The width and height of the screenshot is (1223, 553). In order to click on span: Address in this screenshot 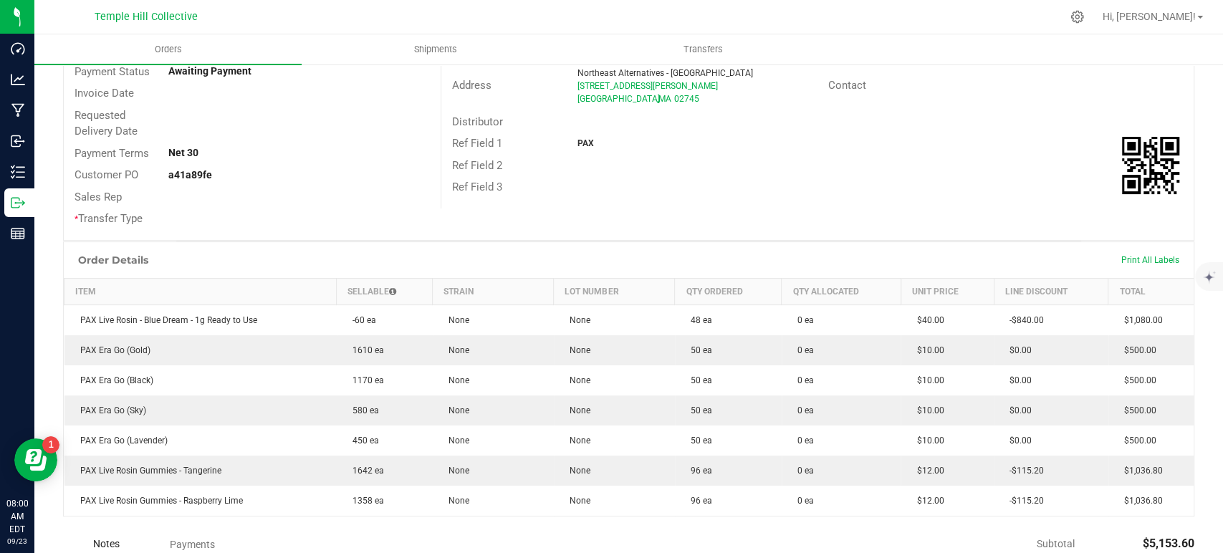, I will do `click(472, 85)`.